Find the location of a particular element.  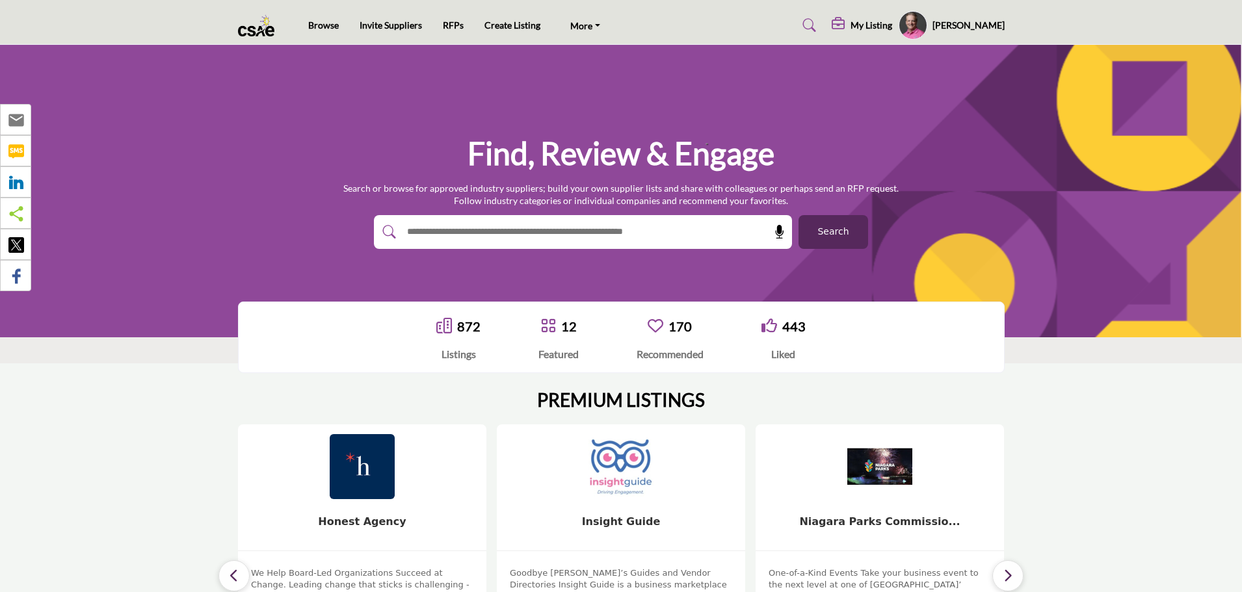

a: Search is located at coordinates (807, 25).